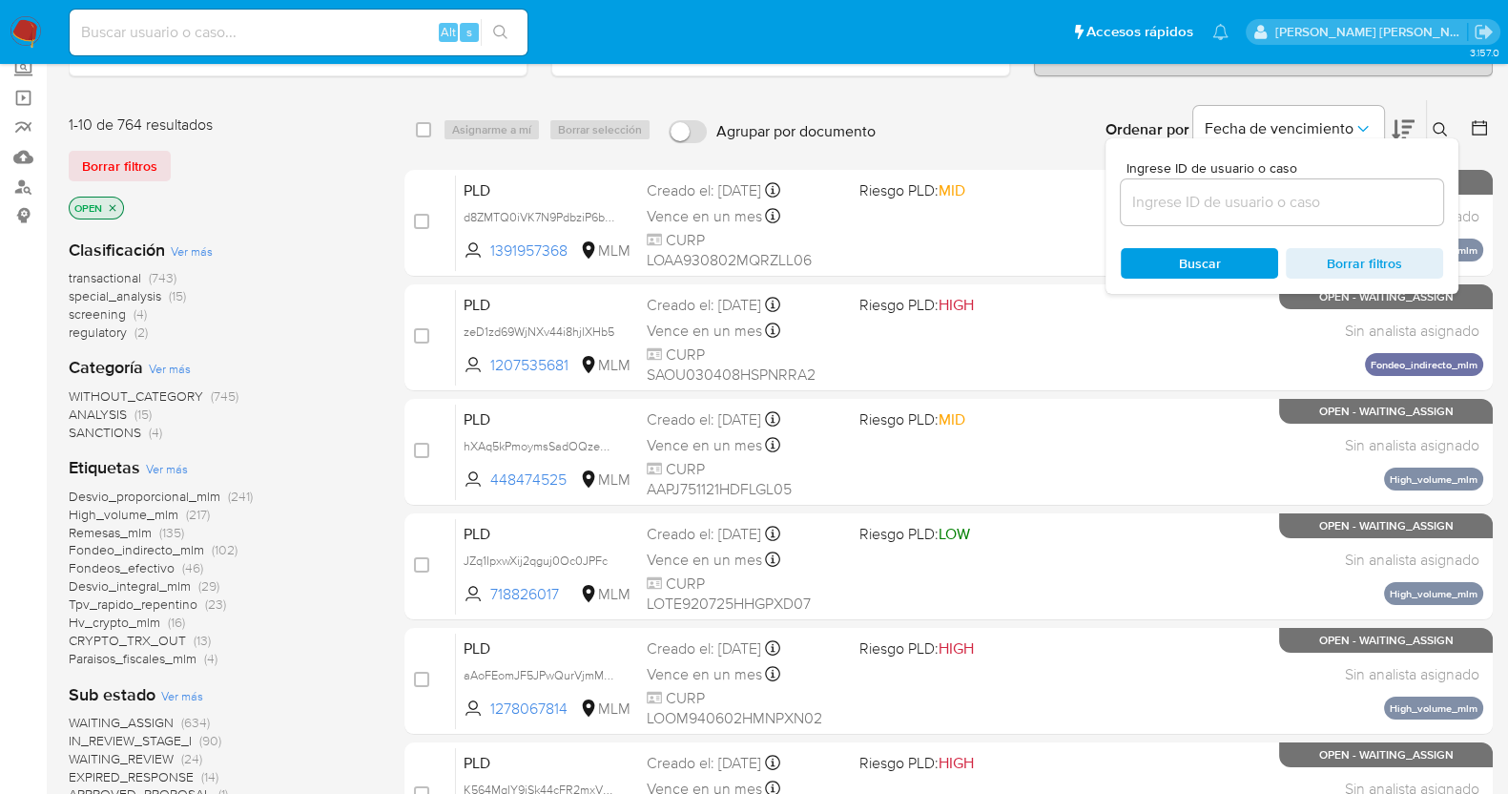 The height and width of the screenshot is (794, 1508). I want to click on button: search-icon, so click(500, 32).